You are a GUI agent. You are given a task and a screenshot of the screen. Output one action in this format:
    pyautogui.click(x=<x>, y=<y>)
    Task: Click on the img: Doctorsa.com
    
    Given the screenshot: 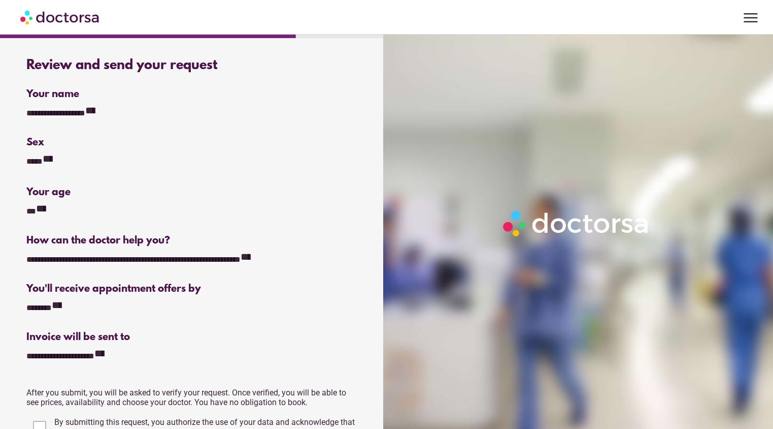 What is the action you would take?
    pyautogui.click(x=60, y=17)
    